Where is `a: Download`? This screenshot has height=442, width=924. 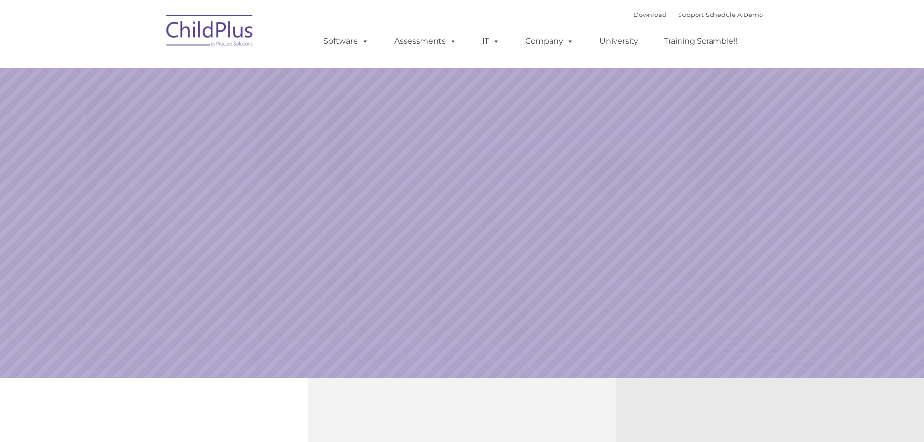
a: Download is located at coordinates (650, 15).